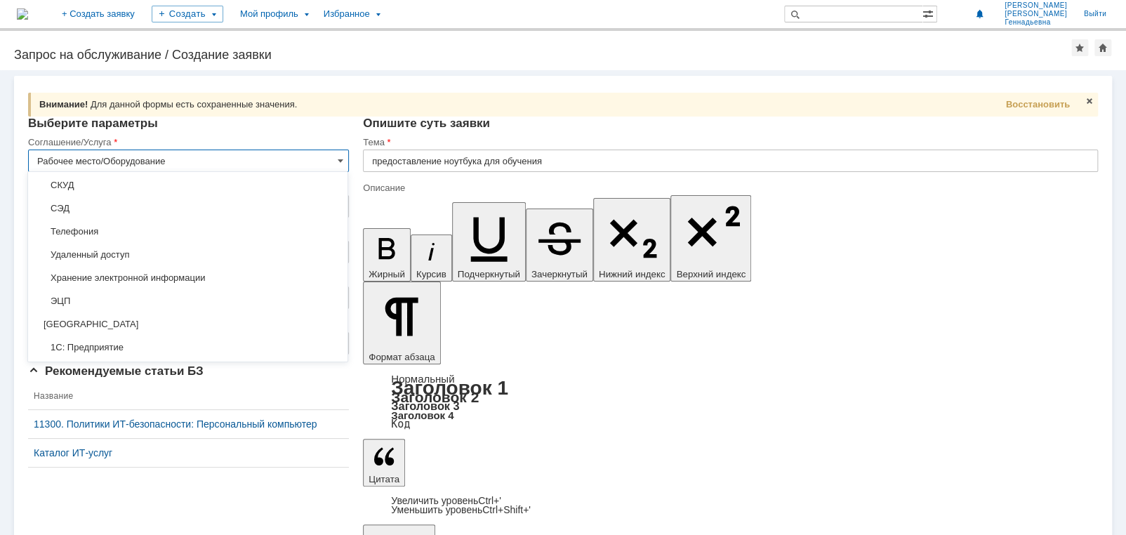 This screenshot has height=535, width=1126. Describe the element at coordinates (188, 424) in the screenshot. I see `div: 11300. Политики ИТ-безопасности: Персональный компьютер` at that location.